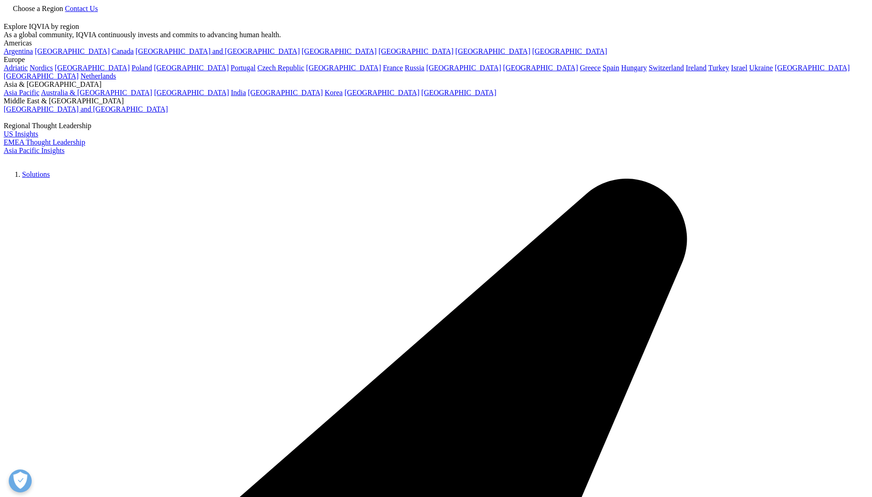  I want to click on a: Switzerland, so click(666, 68).